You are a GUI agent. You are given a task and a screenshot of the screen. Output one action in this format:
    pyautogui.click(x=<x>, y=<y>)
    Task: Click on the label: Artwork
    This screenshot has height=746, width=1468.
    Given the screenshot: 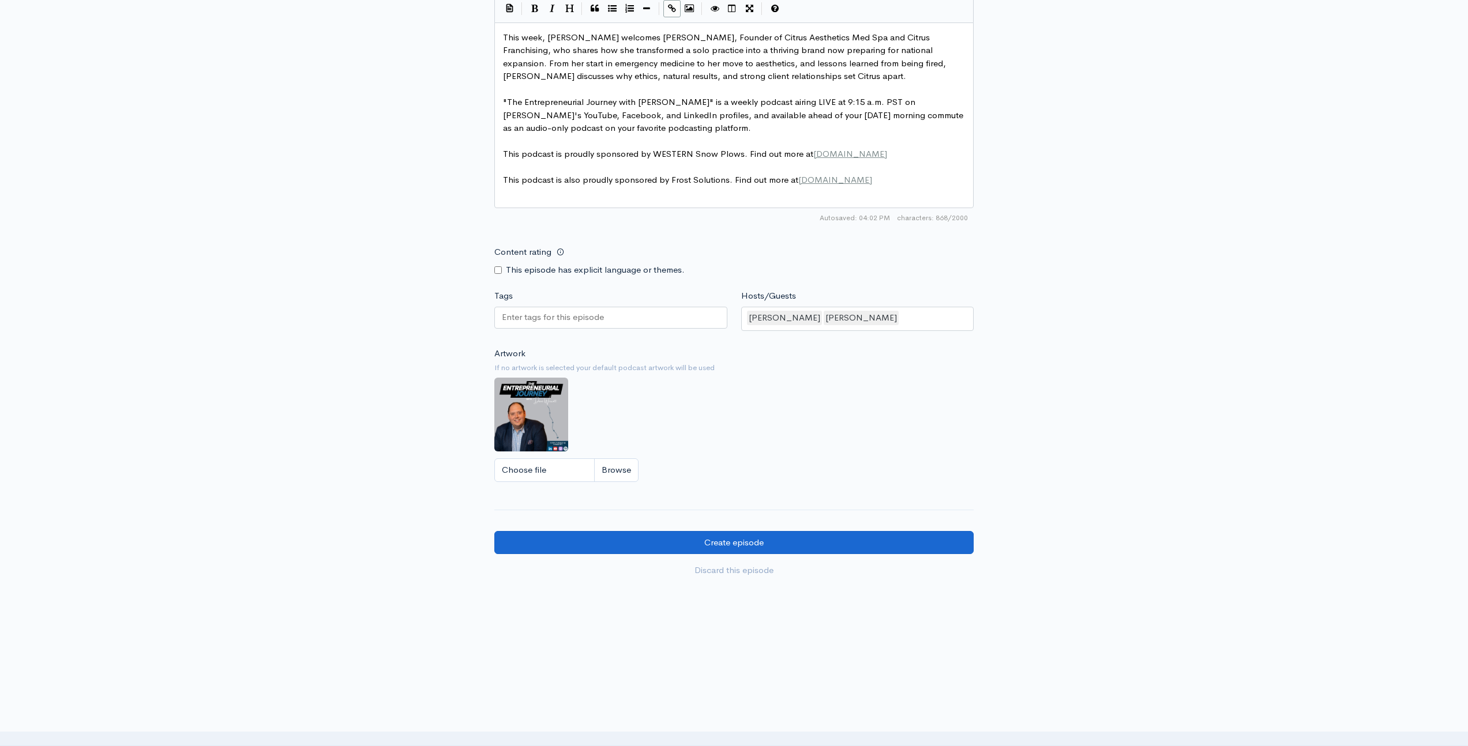 What is the action you would take?
    pyautogui.click(x=510, y=354)
    